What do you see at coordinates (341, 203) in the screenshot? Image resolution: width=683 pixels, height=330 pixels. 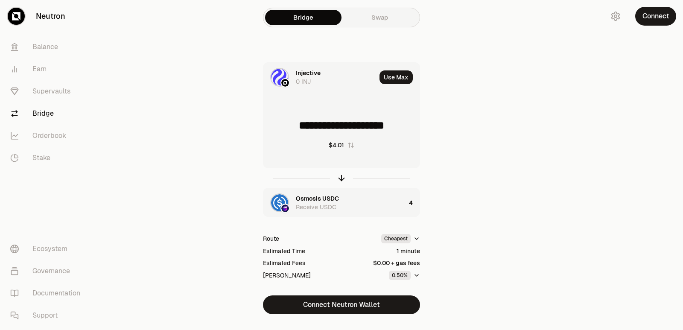 I see `button: USDC LogoOsmosis LogoOsmosis USDCReceive USDC4` at bounding box center [341, 203].